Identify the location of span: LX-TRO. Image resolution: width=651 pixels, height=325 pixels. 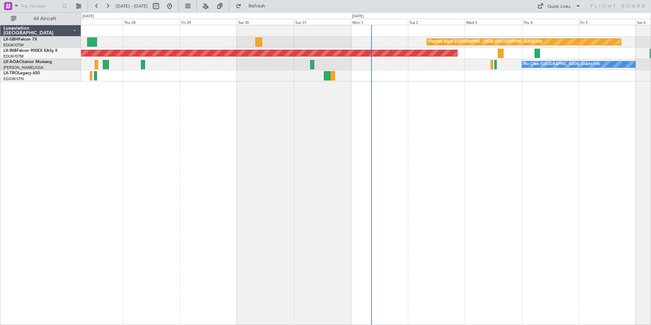
(11, 73).